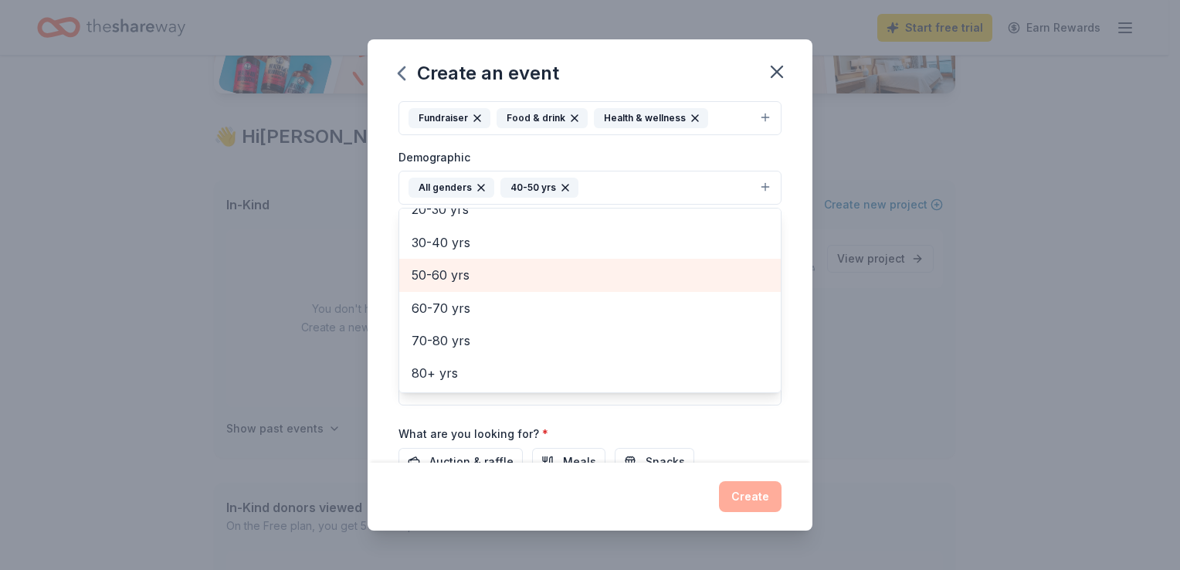  What do you see at coordinates (590, 308) in the screenshot?
I see `span: 60-70 yrs` at bounding box center [590, 308].